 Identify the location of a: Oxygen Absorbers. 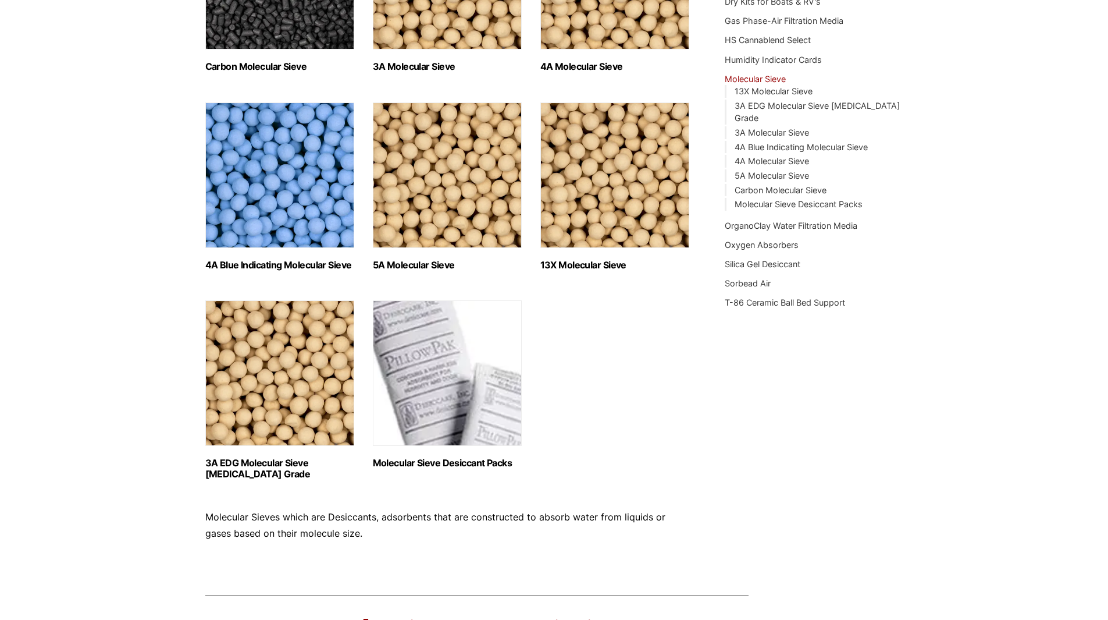
(762, 244).